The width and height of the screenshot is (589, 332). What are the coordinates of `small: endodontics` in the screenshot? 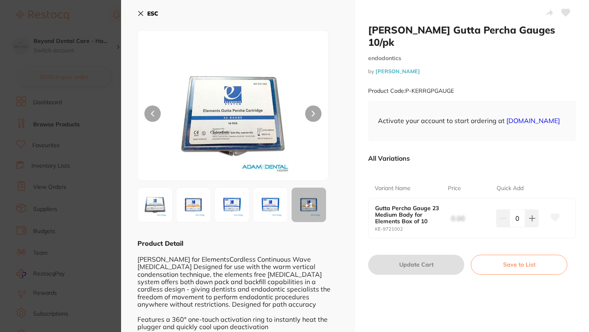 It's located at (472, 58).